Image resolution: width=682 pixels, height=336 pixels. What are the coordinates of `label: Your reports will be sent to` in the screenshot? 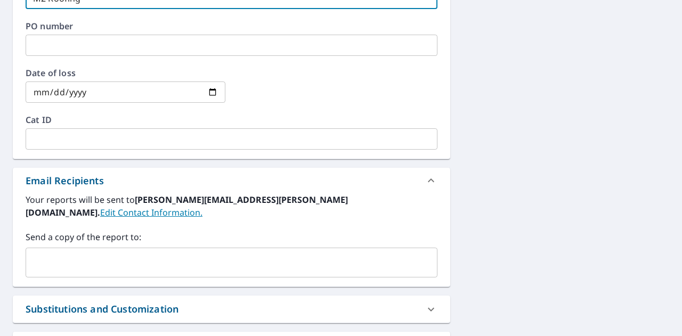 It's located at (231, 206).